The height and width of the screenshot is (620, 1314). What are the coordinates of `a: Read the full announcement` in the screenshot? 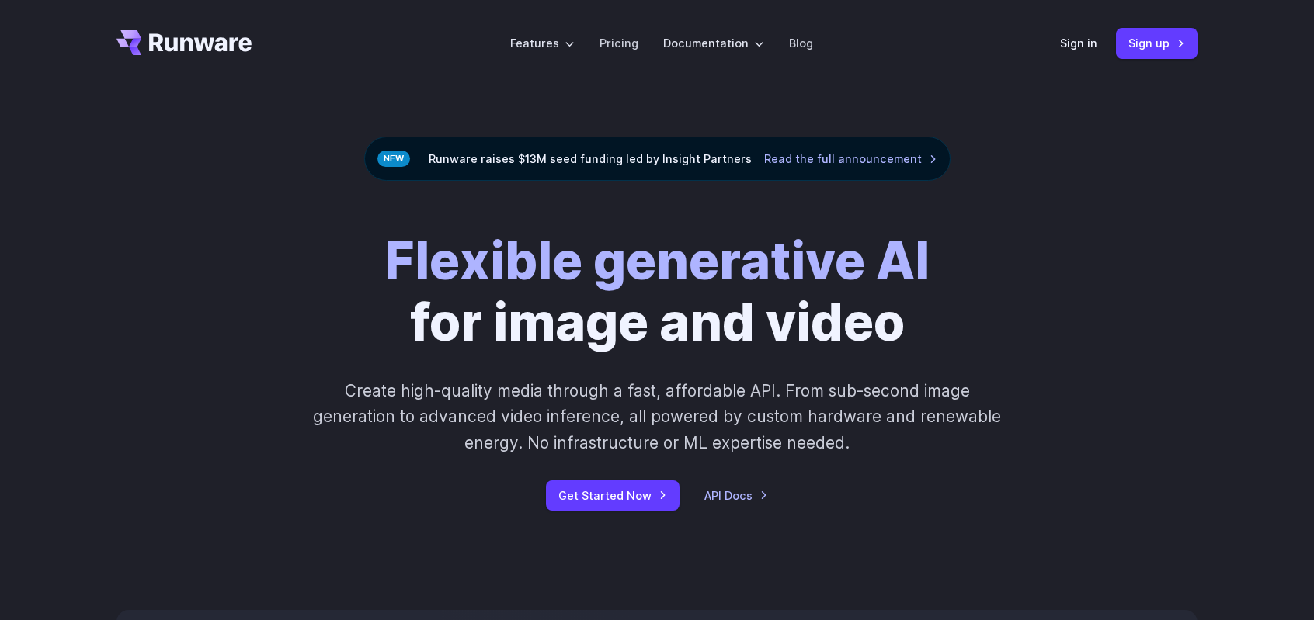 It's located at (850, 158).